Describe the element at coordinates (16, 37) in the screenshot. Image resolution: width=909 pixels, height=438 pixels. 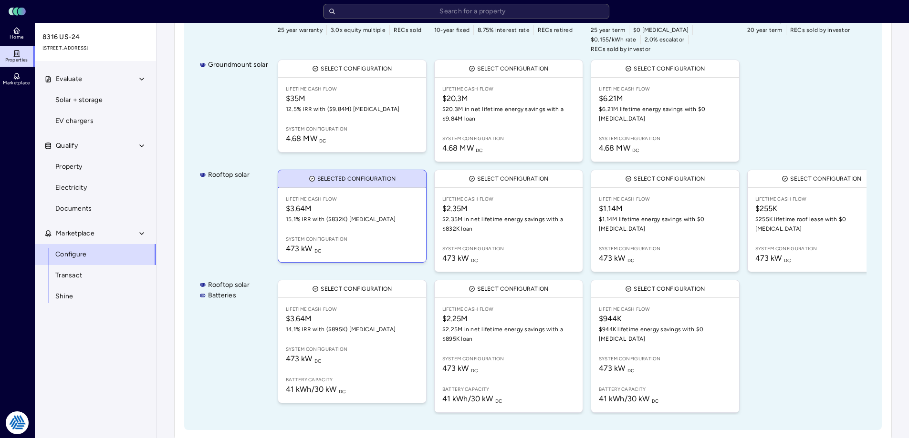
I see `span: Home` at that location.